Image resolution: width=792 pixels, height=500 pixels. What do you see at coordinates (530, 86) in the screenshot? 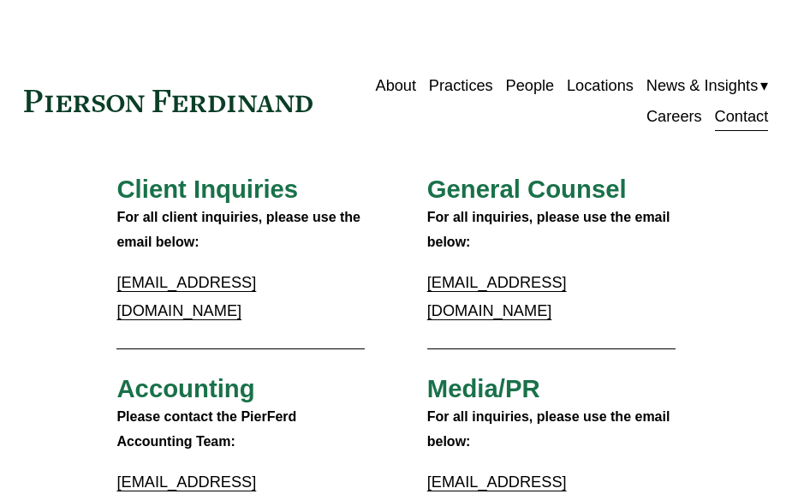
I see `a: People` at bounding box center [530, 86].